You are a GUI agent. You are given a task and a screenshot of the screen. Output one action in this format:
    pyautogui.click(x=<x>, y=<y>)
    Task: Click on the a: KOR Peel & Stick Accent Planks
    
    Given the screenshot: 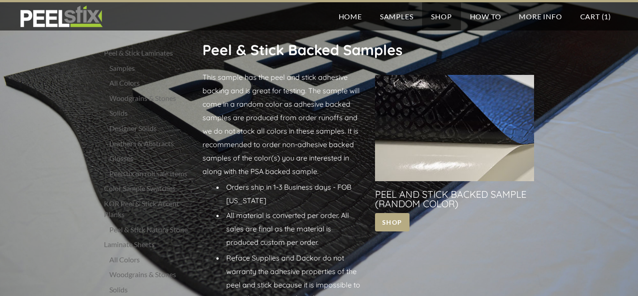 What is the action you would take?
    pyautogui.click(x=149, y=209)
    